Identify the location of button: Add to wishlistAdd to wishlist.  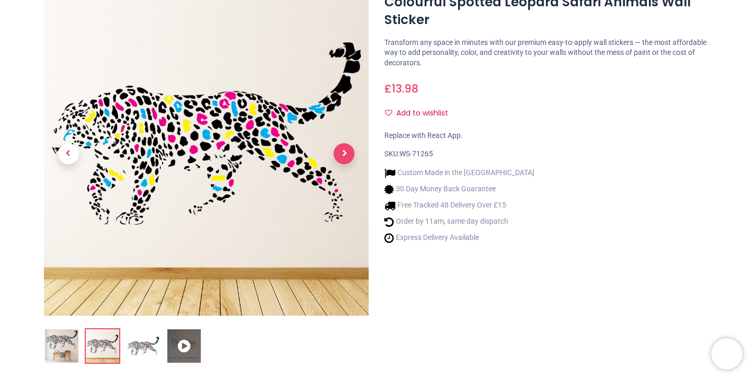
(421, 114).